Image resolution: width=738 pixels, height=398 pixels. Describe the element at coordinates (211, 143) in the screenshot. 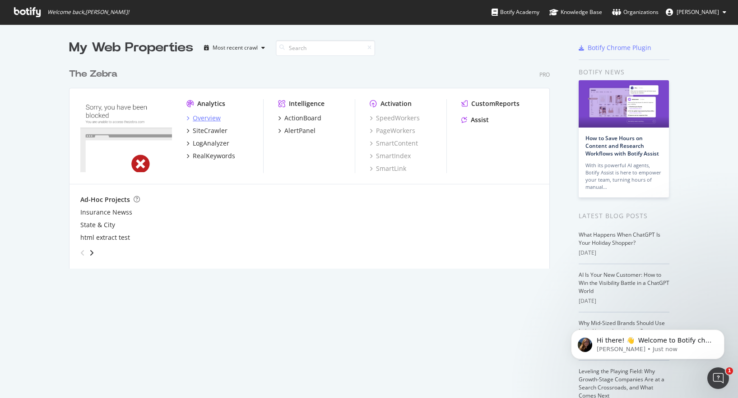

I see `div: LogAnalyzer` at that location.